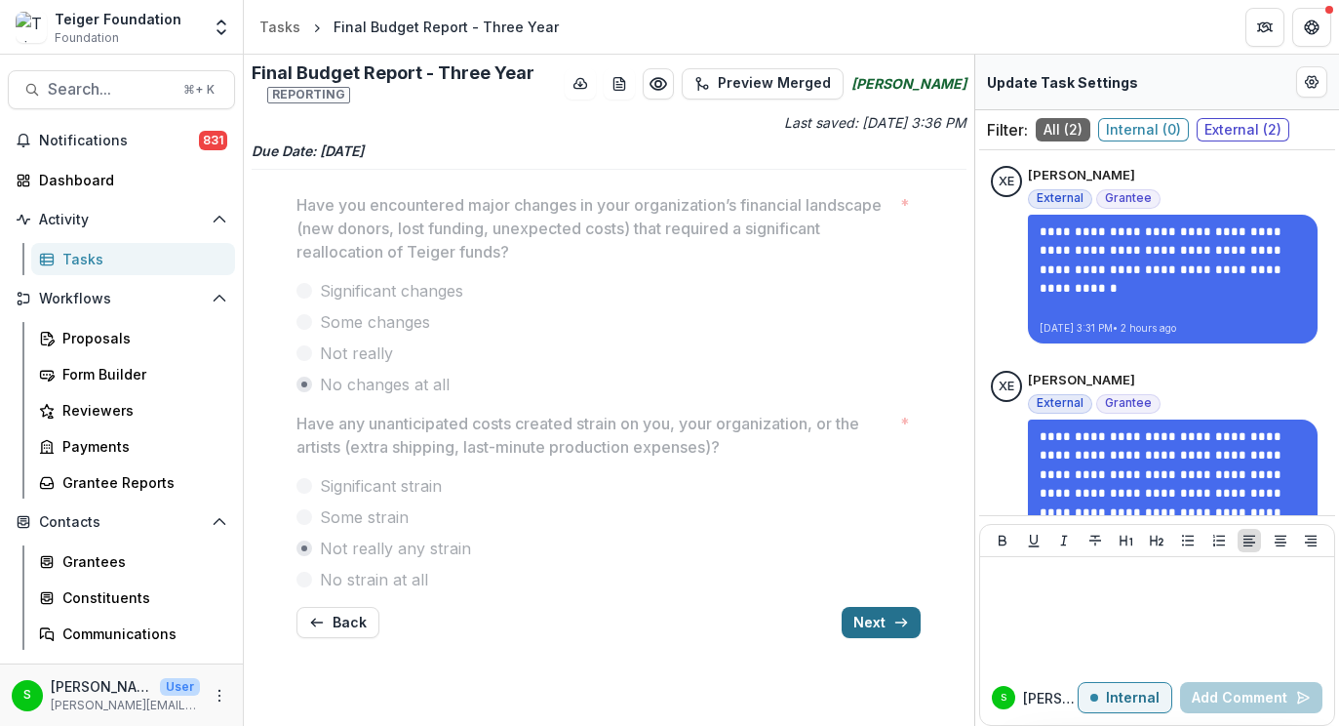 This screenshot has width=1339, height=726. I want to click on span: 831, so click(213, 140).